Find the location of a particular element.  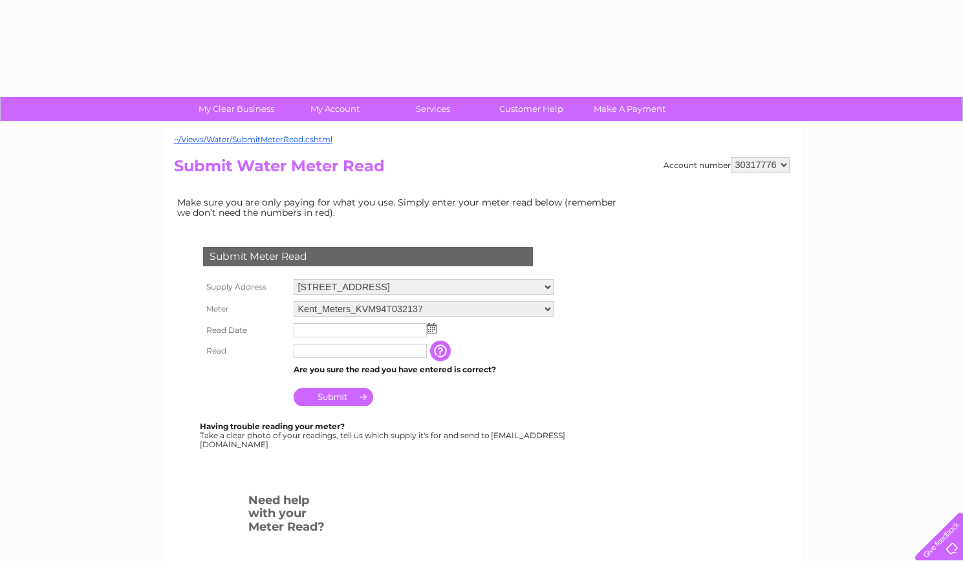

div: Account number is located at coordinates (726, 165).